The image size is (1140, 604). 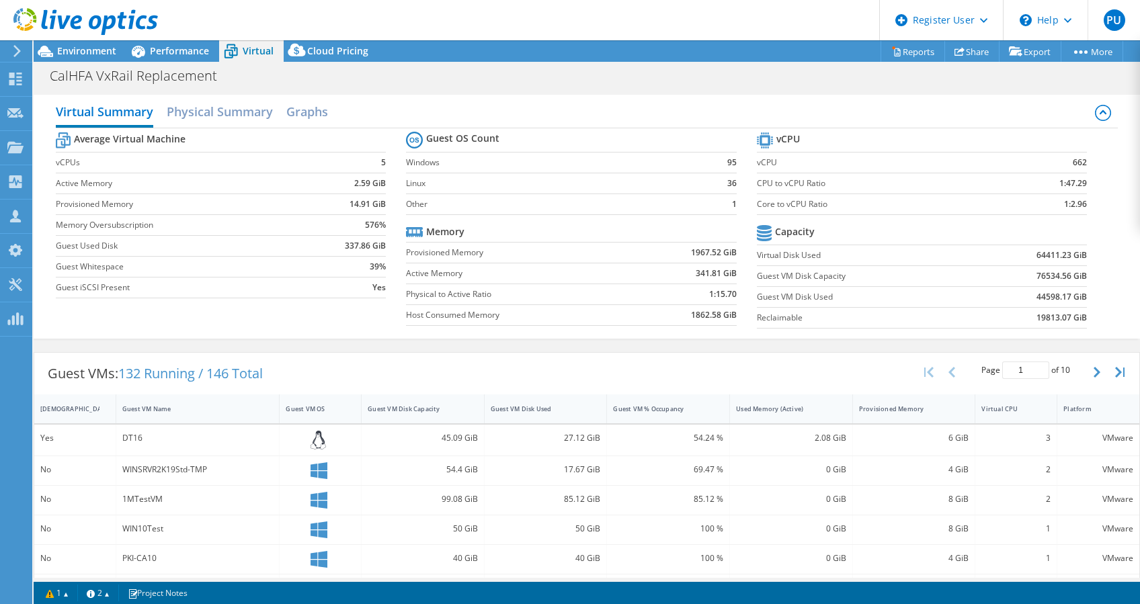 What do you see at coordinates (1026, 20) in the screenshot?
I see `svg: \n` at bounding box center [1026, 20].